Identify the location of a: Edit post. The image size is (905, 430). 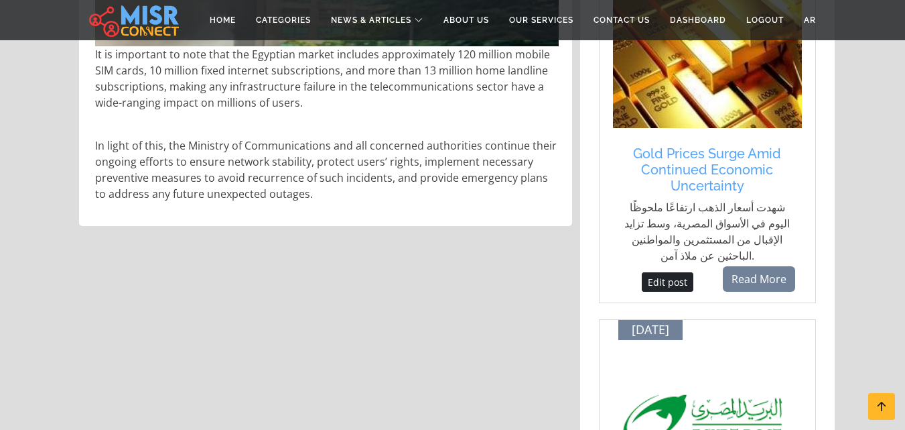
(667, 281).